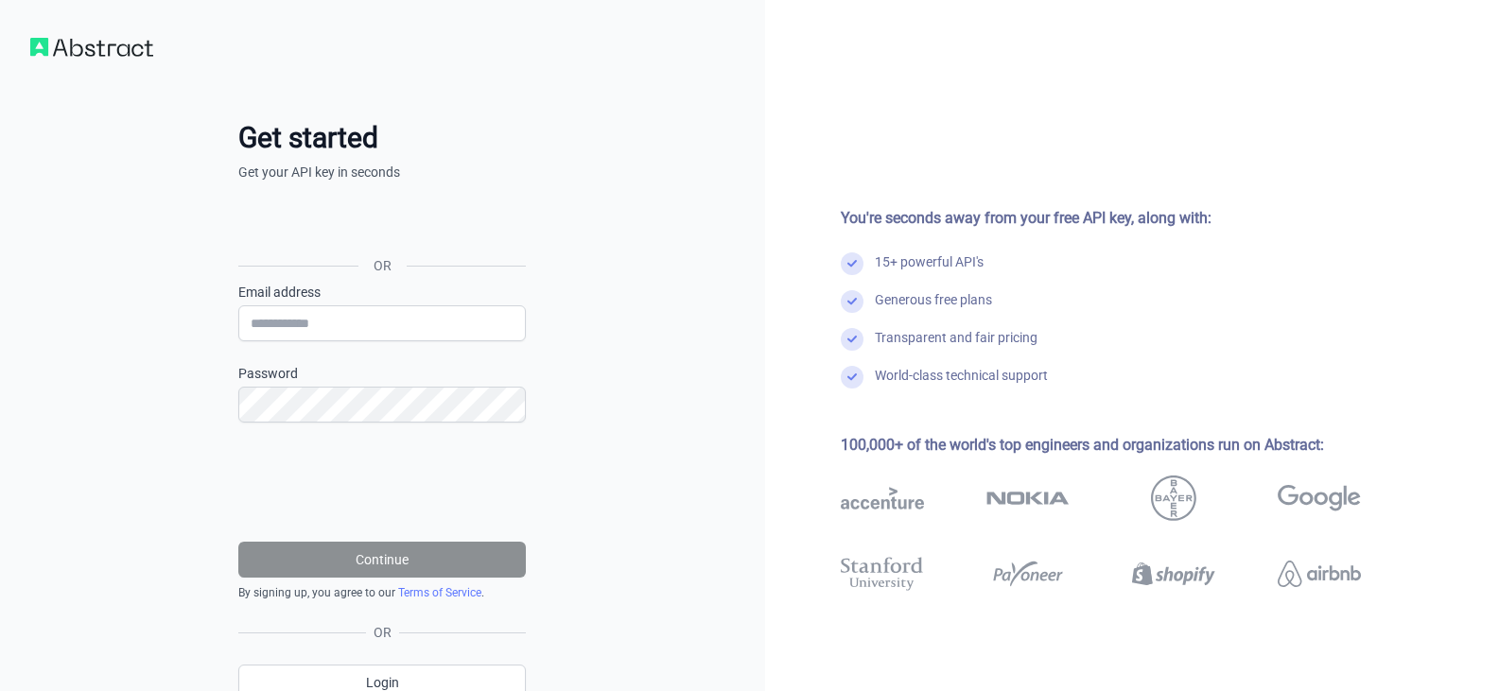 This screenshot has width=1499, height=691. I want to click on div: Generous free plans, so click(933, 309).